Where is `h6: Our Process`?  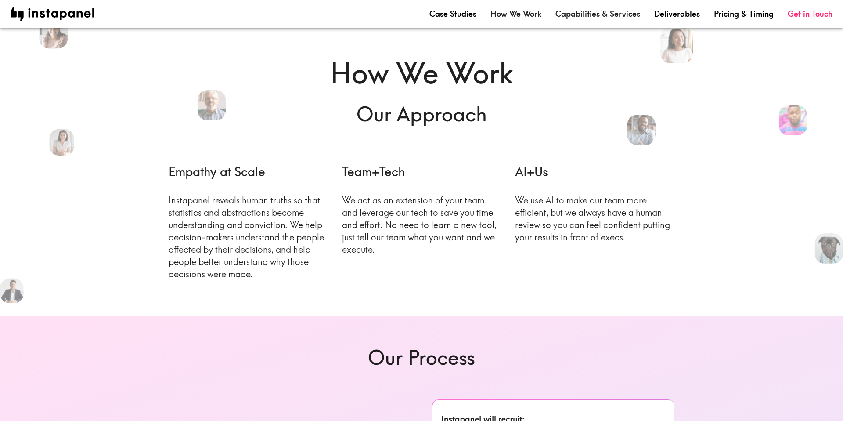 h6: Our Process is located at coordinates (421, 357).